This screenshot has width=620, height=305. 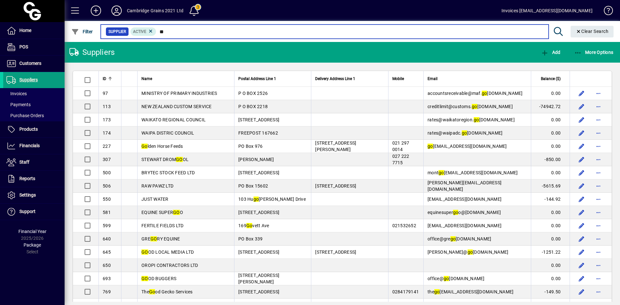 What do you see at coordinates (34, 146) in the screenshot?
I see `a: Financials` at bounding box center [34, 146].